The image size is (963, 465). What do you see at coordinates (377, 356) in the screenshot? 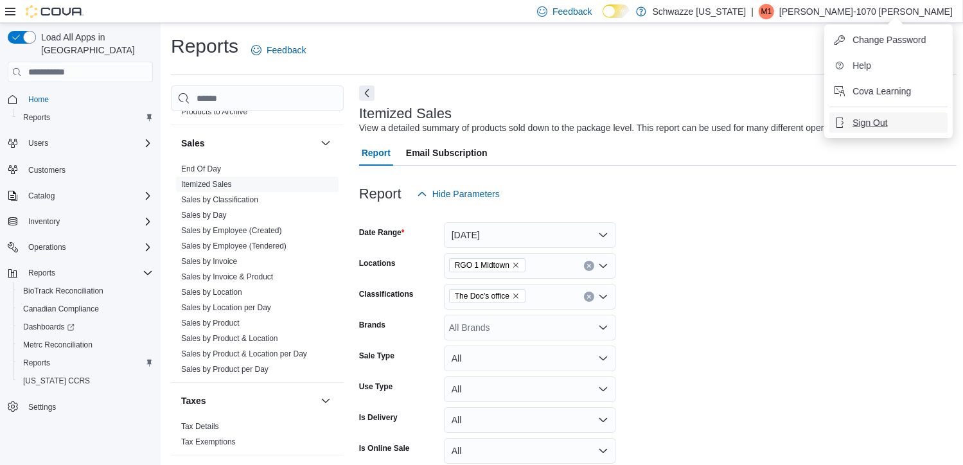
I see `label: Sale Type` at bounding box center [377, 356].